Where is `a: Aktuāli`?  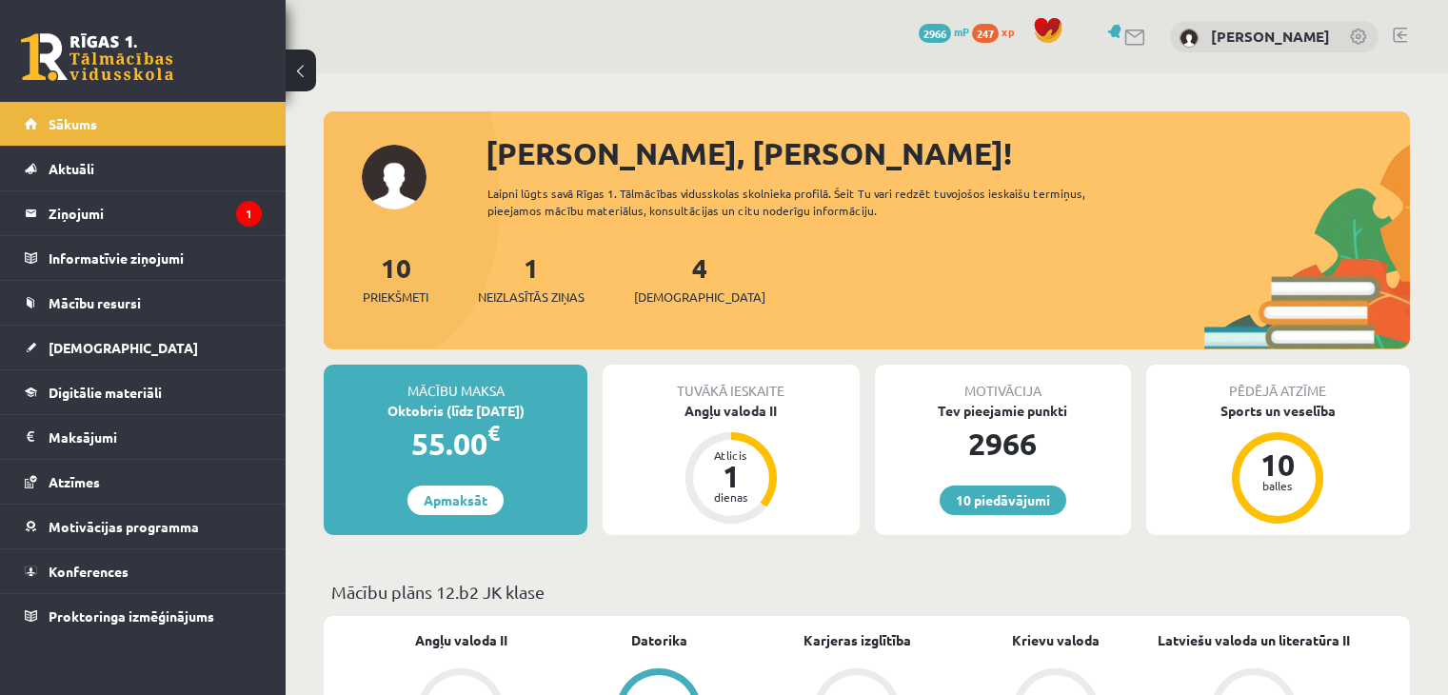
a: Aktuāli is located at coordinates (143, 168).